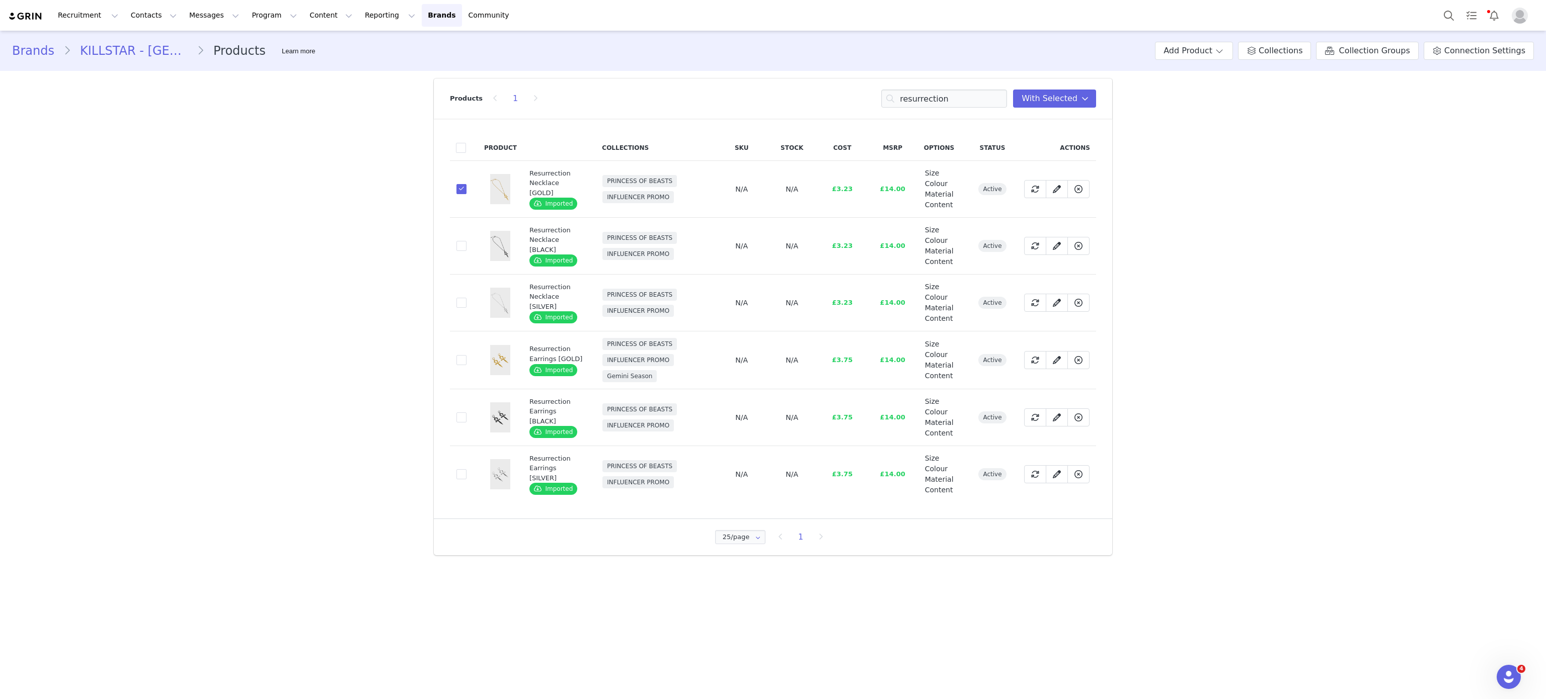 This screenshot has width=1546, height=699. What do you see at coordinates (214, 15) in the screenshot?
I see `button: Messages` at bounding box center [214, 15].